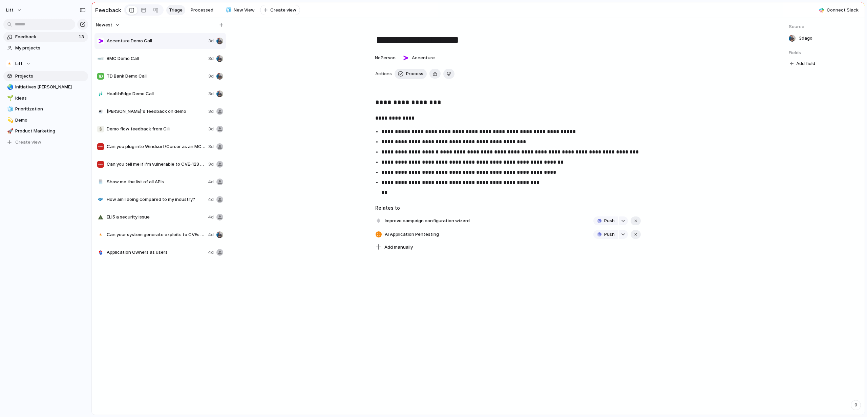 This screenshot has height=417, width=867. I want to click on span: Application Owners as users, so click(156, 252).